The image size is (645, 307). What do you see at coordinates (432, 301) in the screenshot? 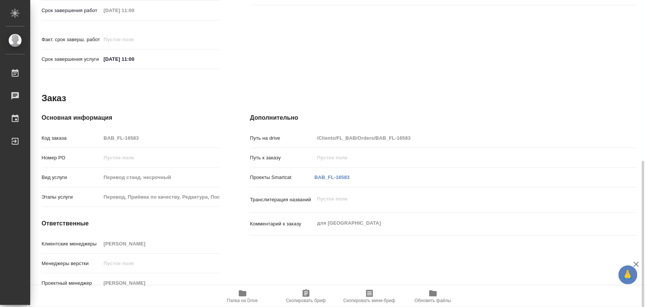
I see `span: Обновить файлы` at bounding box center [432, 301].